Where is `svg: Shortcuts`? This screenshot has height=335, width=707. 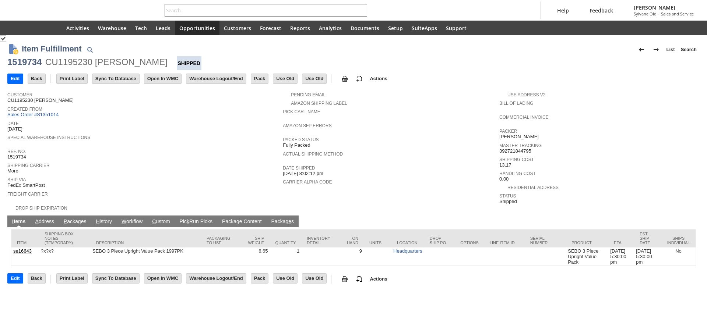 svg: Shortcuts is located at coordinates (35, 28).